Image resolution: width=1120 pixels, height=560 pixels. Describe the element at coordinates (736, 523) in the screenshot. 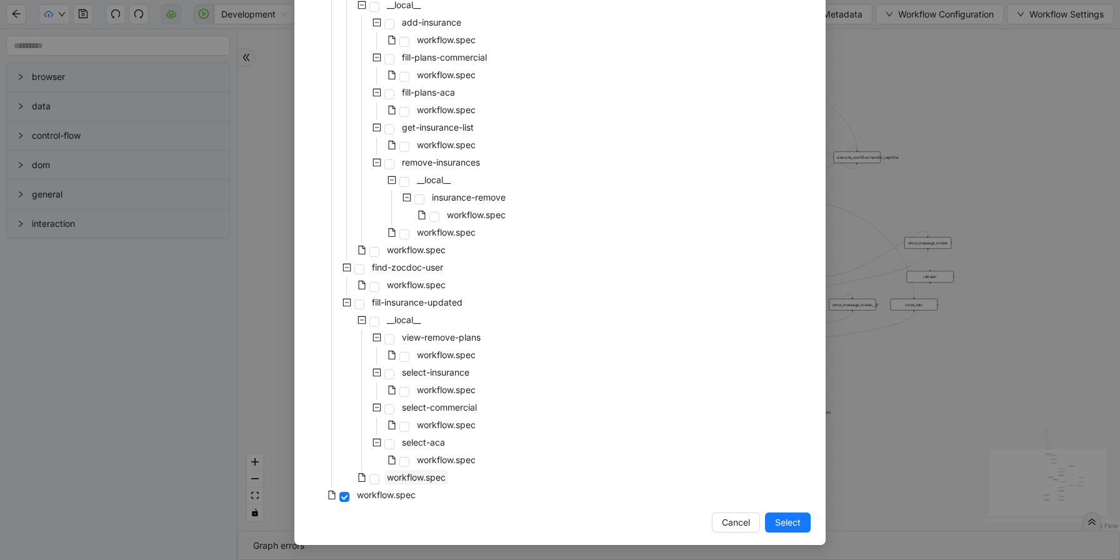

I see `span: Cancel` at that location.